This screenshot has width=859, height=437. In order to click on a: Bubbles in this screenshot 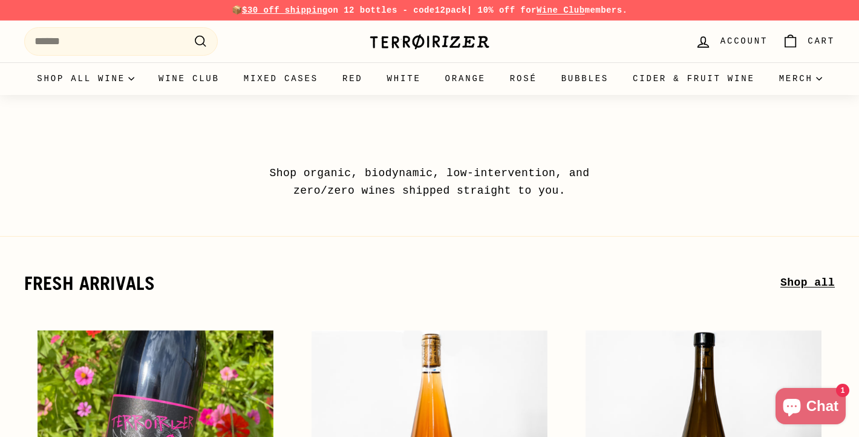, I will do `click(585, 79)`.